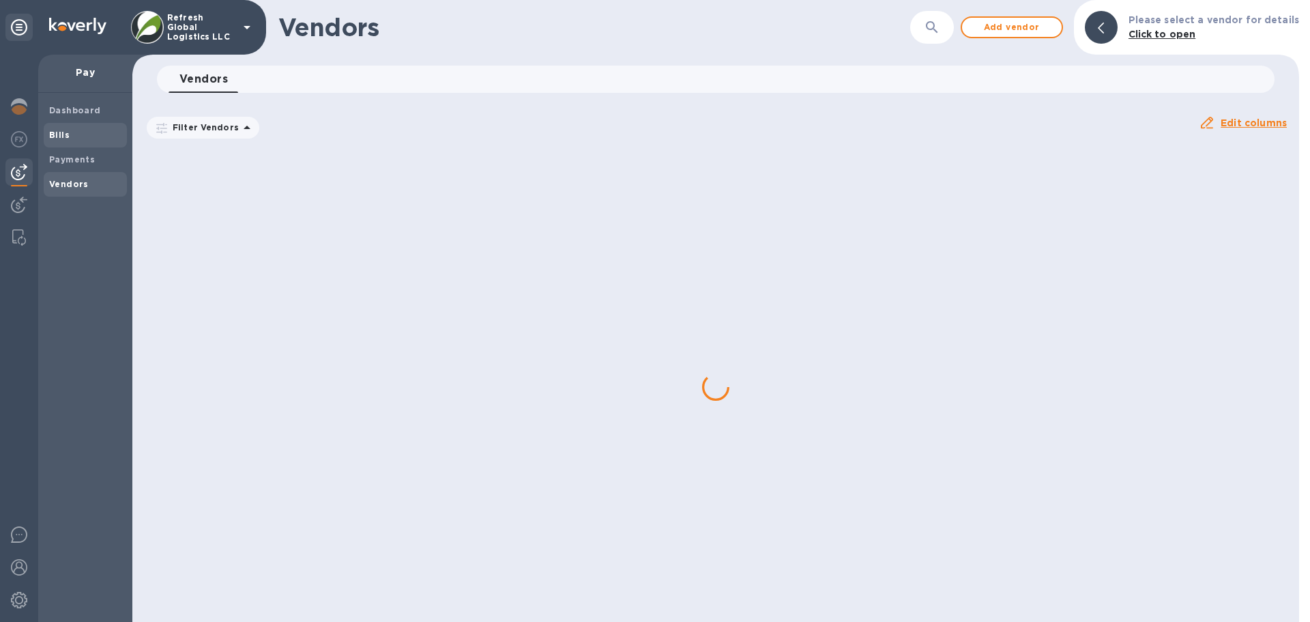 This screenshot has width=1310, height=622. What do you see at coordinates (201, 27) in the screenshot?
I see `p: Refresh Global Logistics LLC` at bounding box center [201, 27].